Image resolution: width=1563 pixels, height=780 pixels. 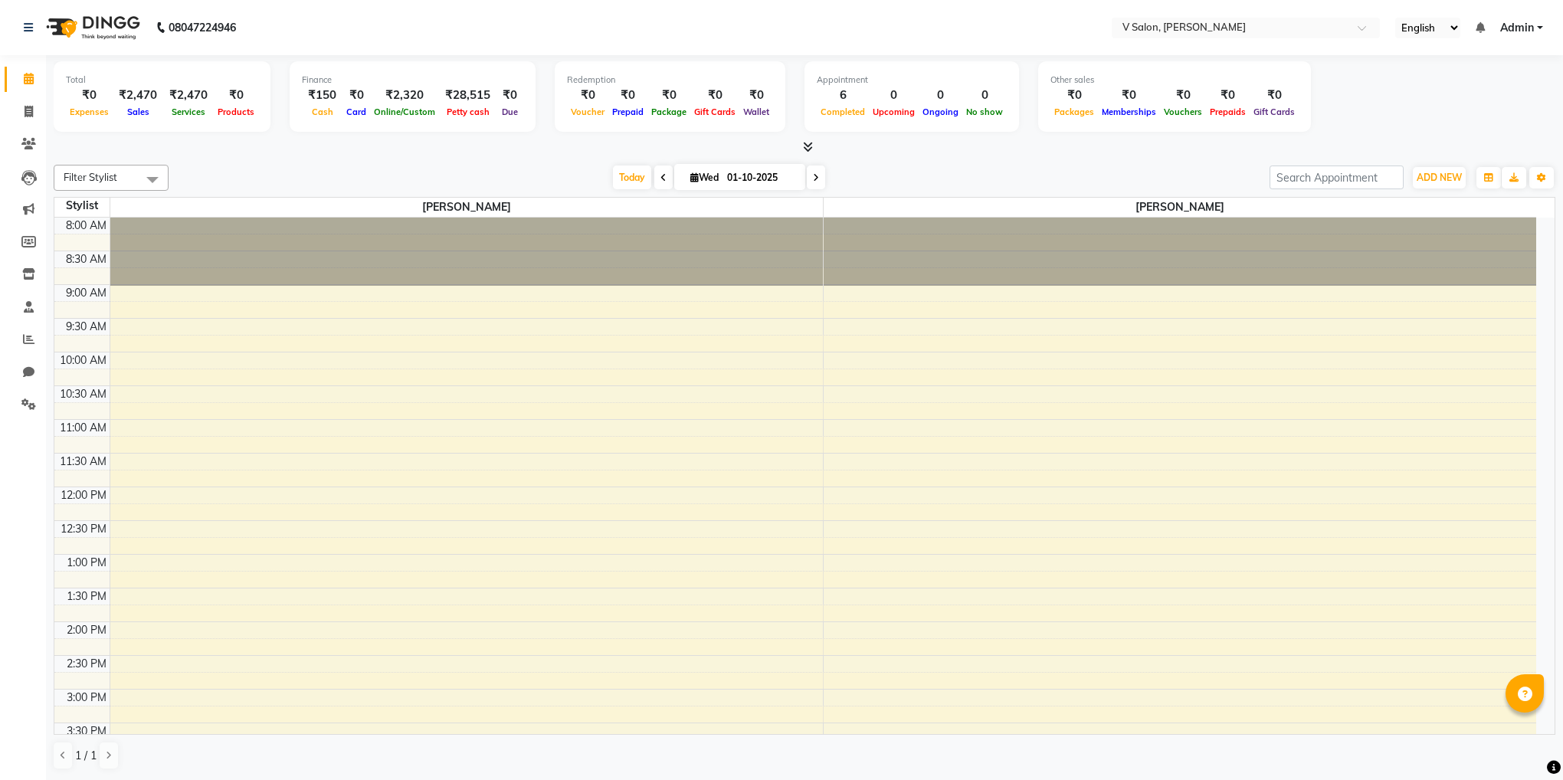 What do you see at coordinates (323, 112) in the screenshot?
I see `span: Cash` at bounding box center [323, 112].